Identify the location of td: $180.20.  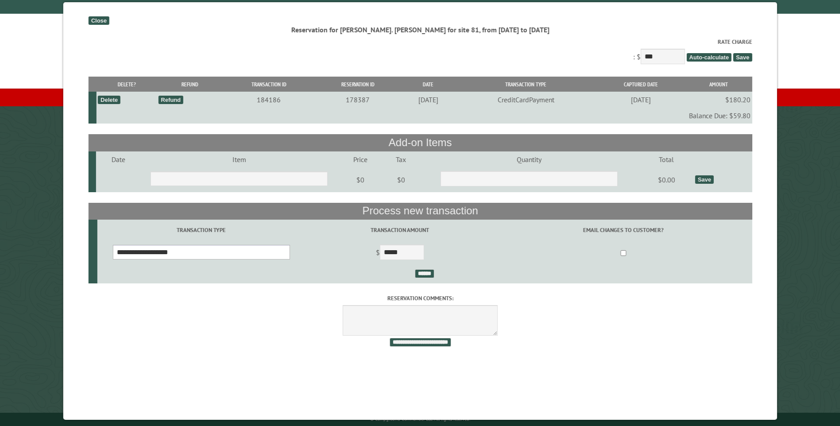
(719, 100).